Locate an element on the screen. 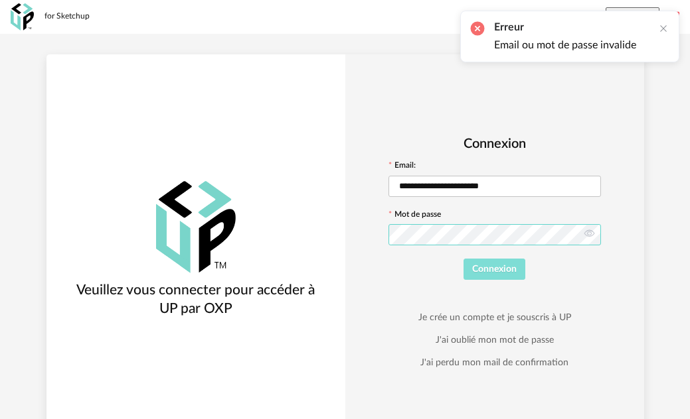  a: J'ai perdu mon mail de confirmation is located at coordinates (494, 363).